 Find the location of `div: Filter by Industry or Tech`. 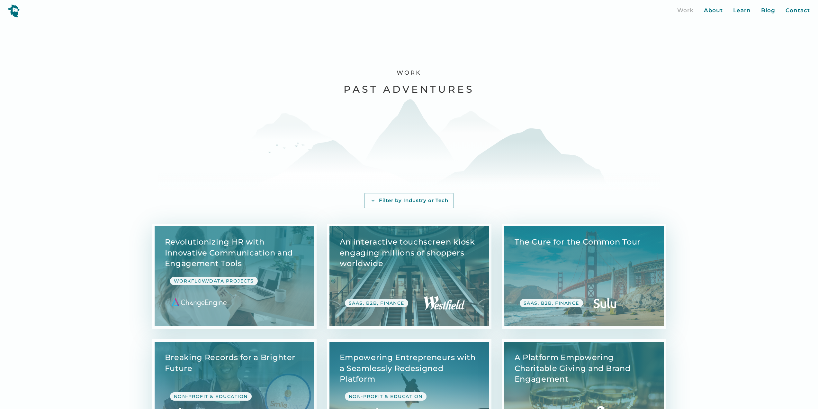

div: Filter by Industry or Tech is located at coordinates (414, 200).